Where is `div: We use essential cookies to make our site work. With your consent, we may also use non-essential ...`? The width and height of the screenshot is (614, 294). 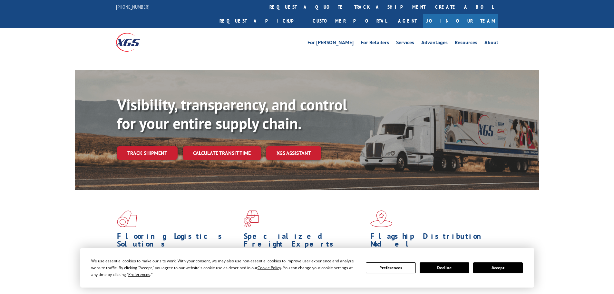 div: We use essential cookies to make our site work. With your consent, we may also use non-essential ... is located at coordinates (225, 267).